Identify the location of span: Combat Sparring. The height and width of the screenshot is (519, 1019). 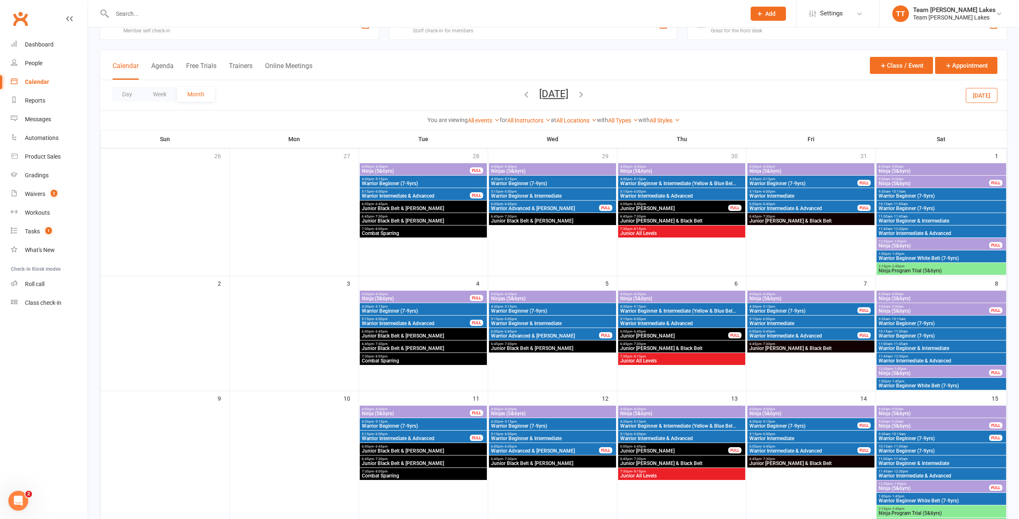
(423, 234).